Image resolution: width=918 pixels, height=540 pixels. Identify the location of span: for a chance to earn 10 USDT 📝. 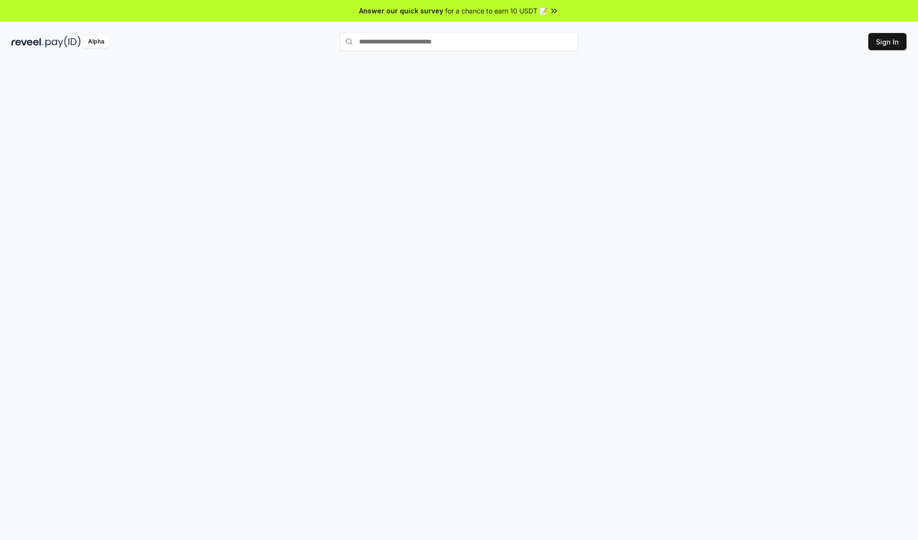
(496, 11).